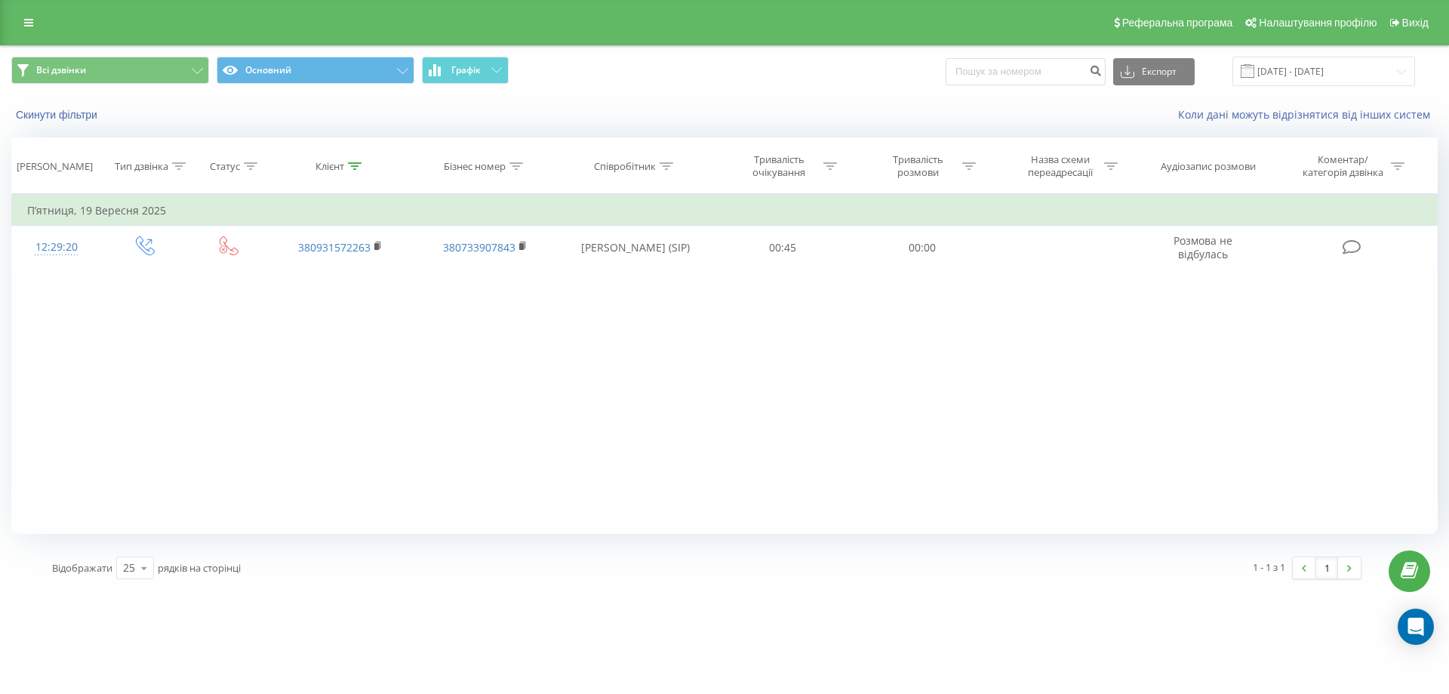  Describe the element at coordinates (1269, 567) in the screenshot. I see `div: 1 - 1 з 1` at that location.